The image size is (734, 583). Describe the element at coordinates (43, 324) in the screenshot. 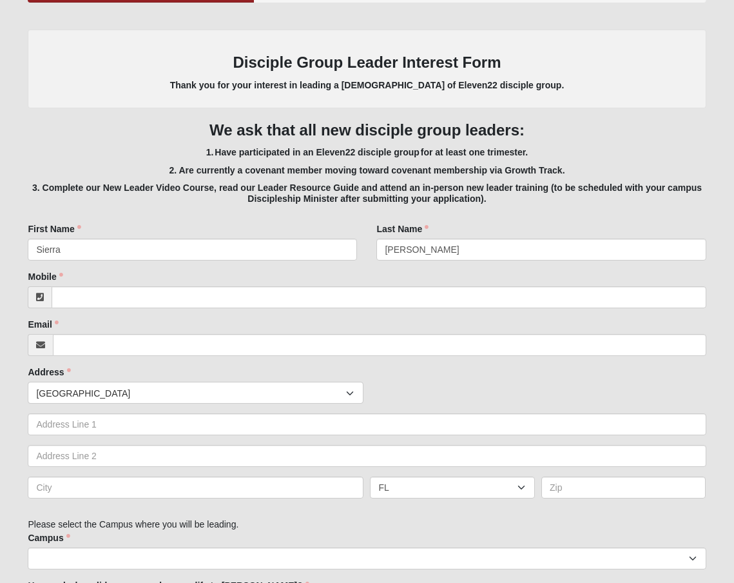

I see `label: Email` at that location.